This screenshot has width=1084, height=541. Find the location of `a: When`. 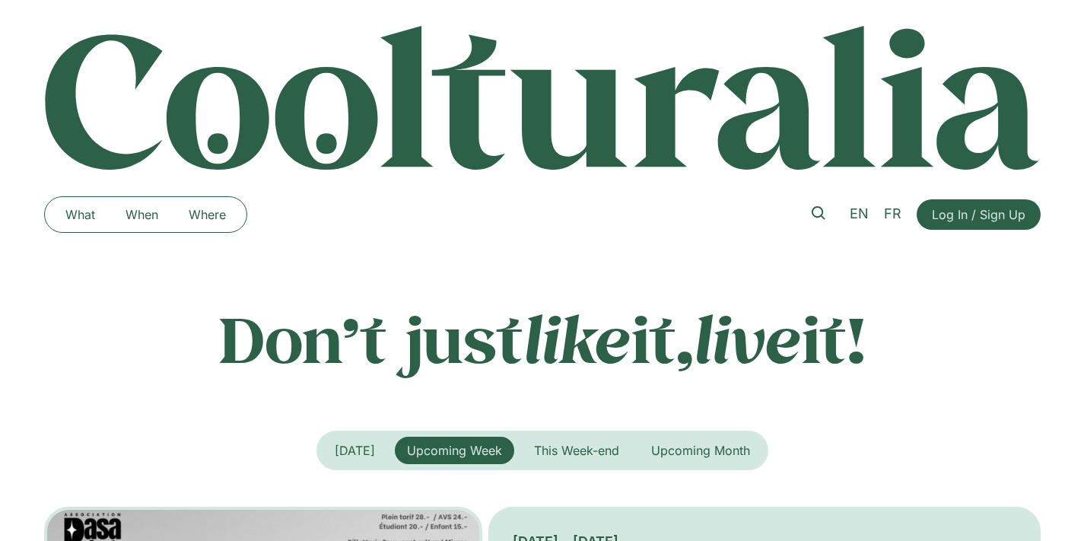

a: When is located at coordinates (142, 215).